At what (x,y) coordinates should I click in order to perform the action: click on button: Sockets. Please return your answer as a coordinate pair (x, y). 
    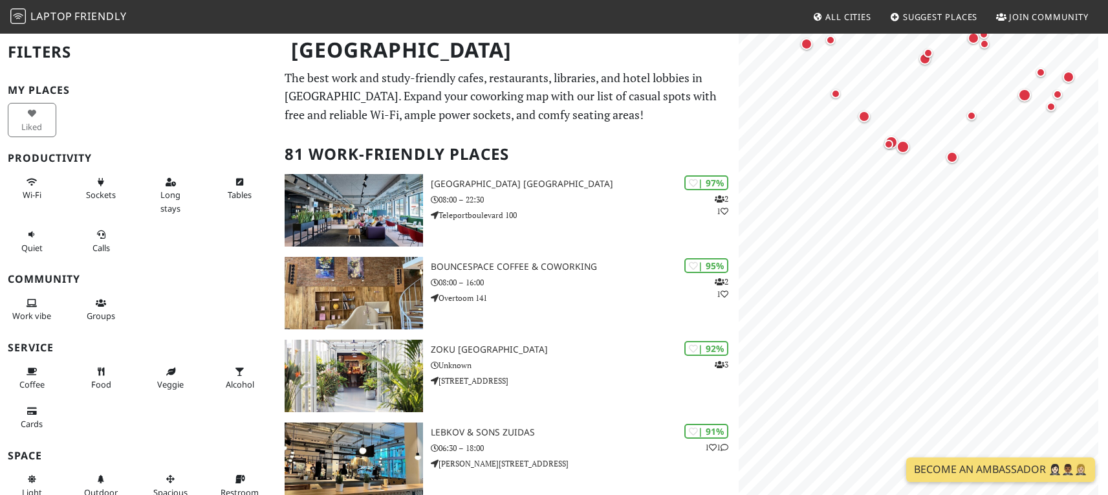
    Looking at the image, I should click on (101, 188).